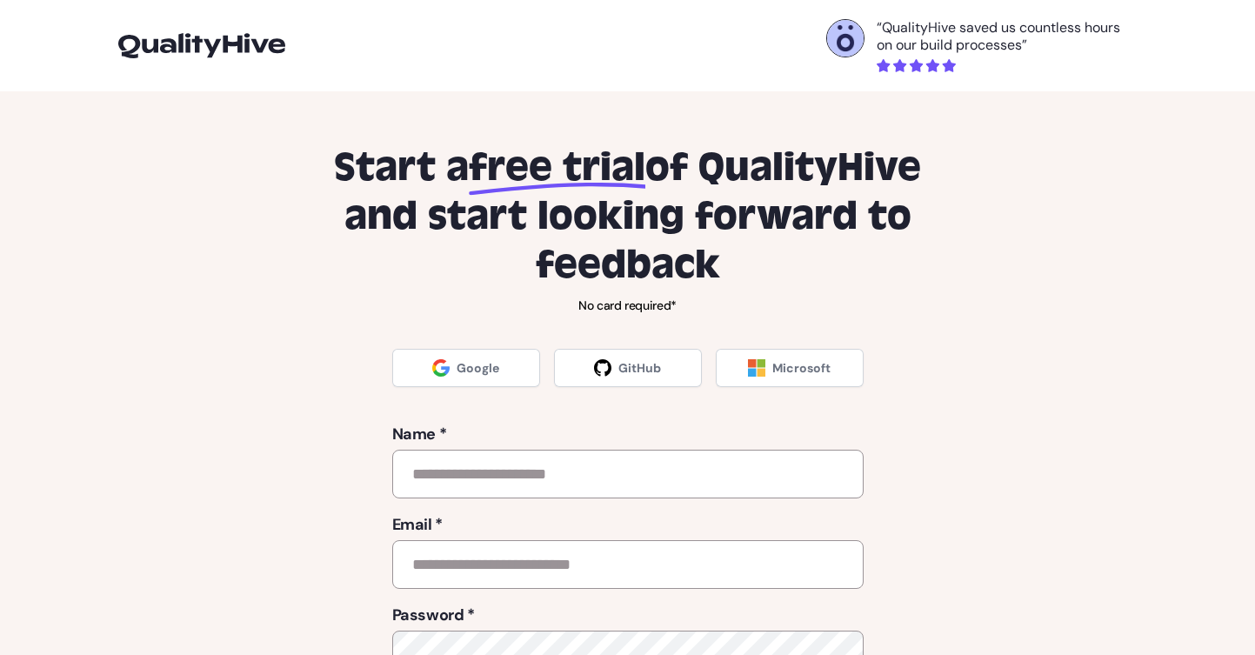 The image size is (1255, 655). Describe the element at coordinates (401, 168) in the screenshot. I see `span: Start a` at that location.